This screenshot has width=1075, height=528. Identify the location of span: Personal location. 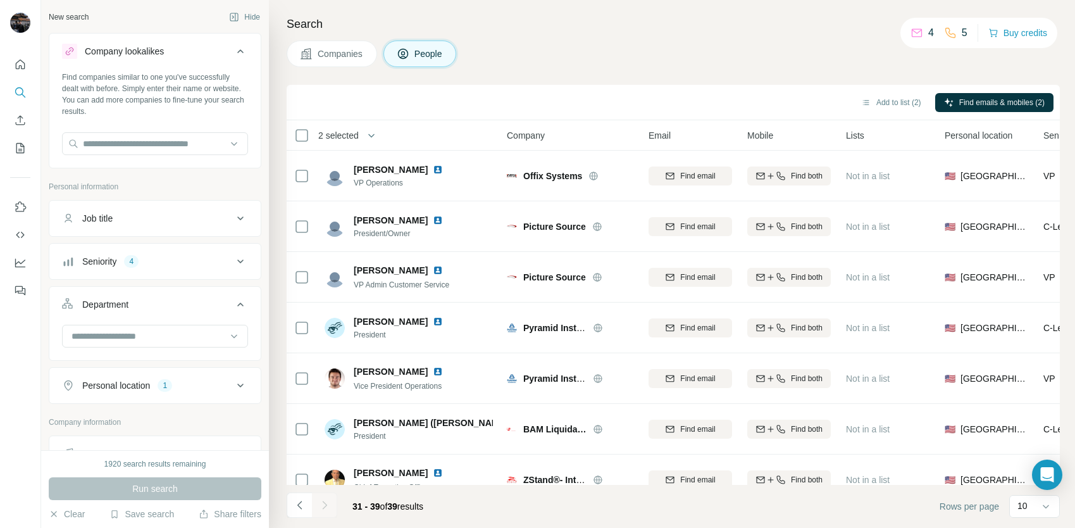
(978, 135).